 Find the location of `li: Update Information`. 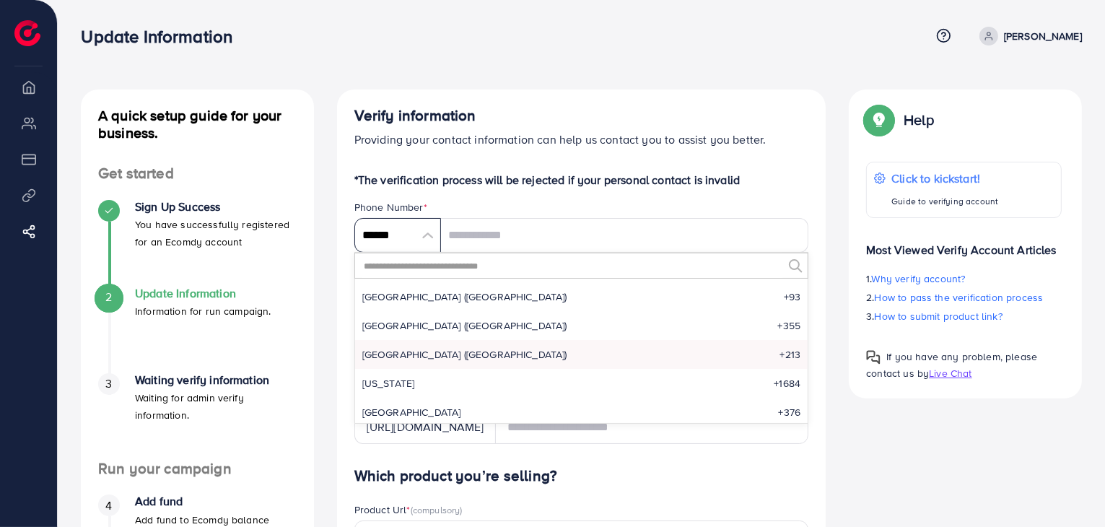

li: Update Information is located at coordinates (197, 330).